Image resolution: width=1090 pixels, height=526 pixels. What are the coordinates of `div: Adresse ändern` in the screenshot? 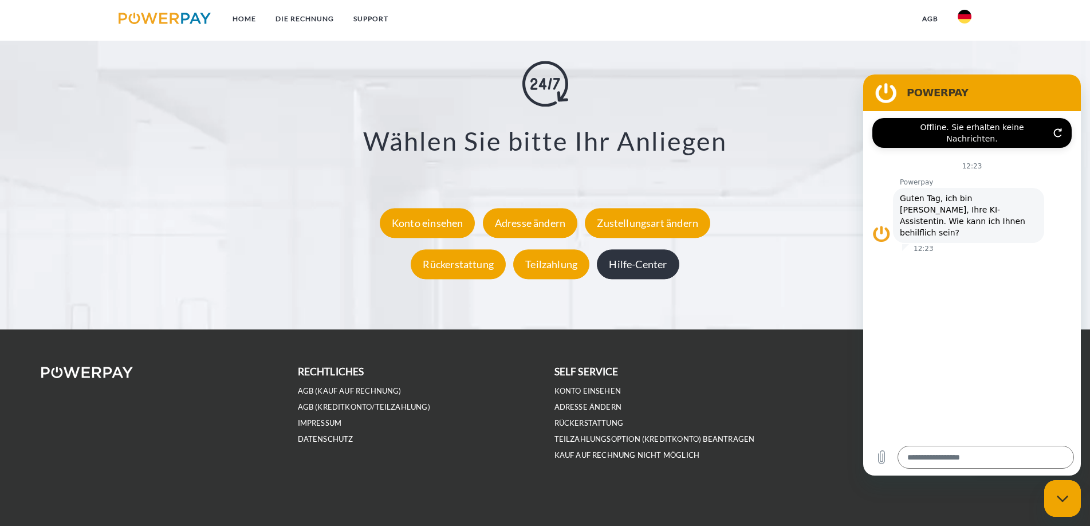 It's located at (530, 223).